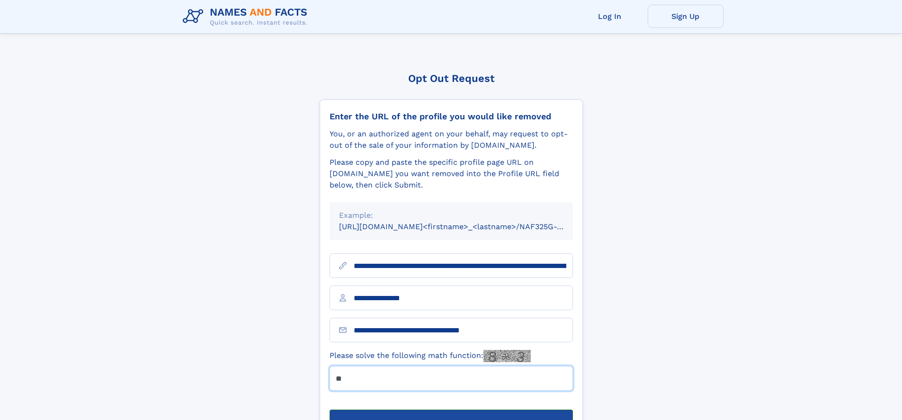 This screenshot has width=902, height=420. Describe the element at coordinates (451, 215) in the screenshot. I see `div: Example:` at that location.